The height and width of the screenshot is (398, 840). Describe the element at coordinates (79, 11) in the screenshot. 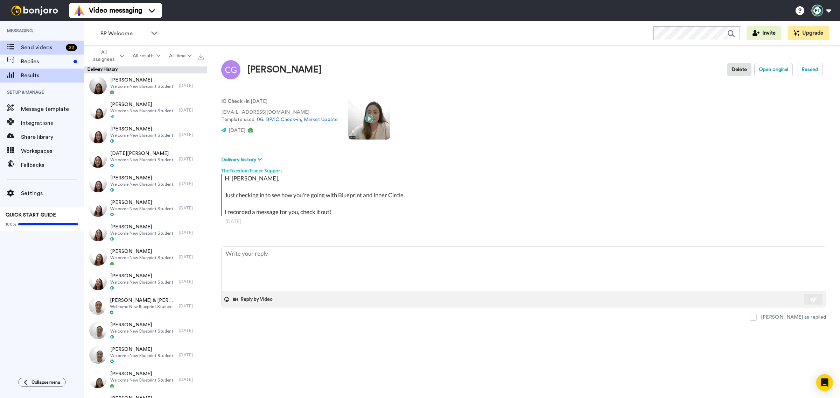

I see `img: vm-color.svg` at that location.